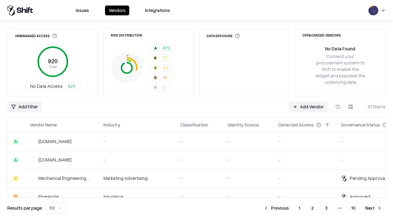 The image size is (393, 221). I want to click on tspan: Total, so click(53, 67).